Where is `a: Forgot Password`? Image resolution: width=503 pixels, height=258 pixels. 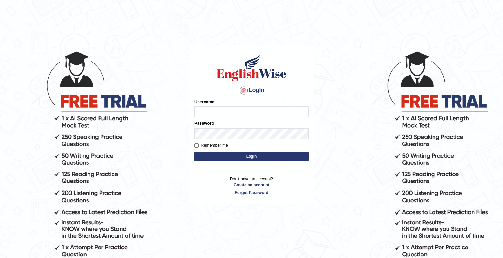
a: Forgot Password is located at coordinates (251, 192).